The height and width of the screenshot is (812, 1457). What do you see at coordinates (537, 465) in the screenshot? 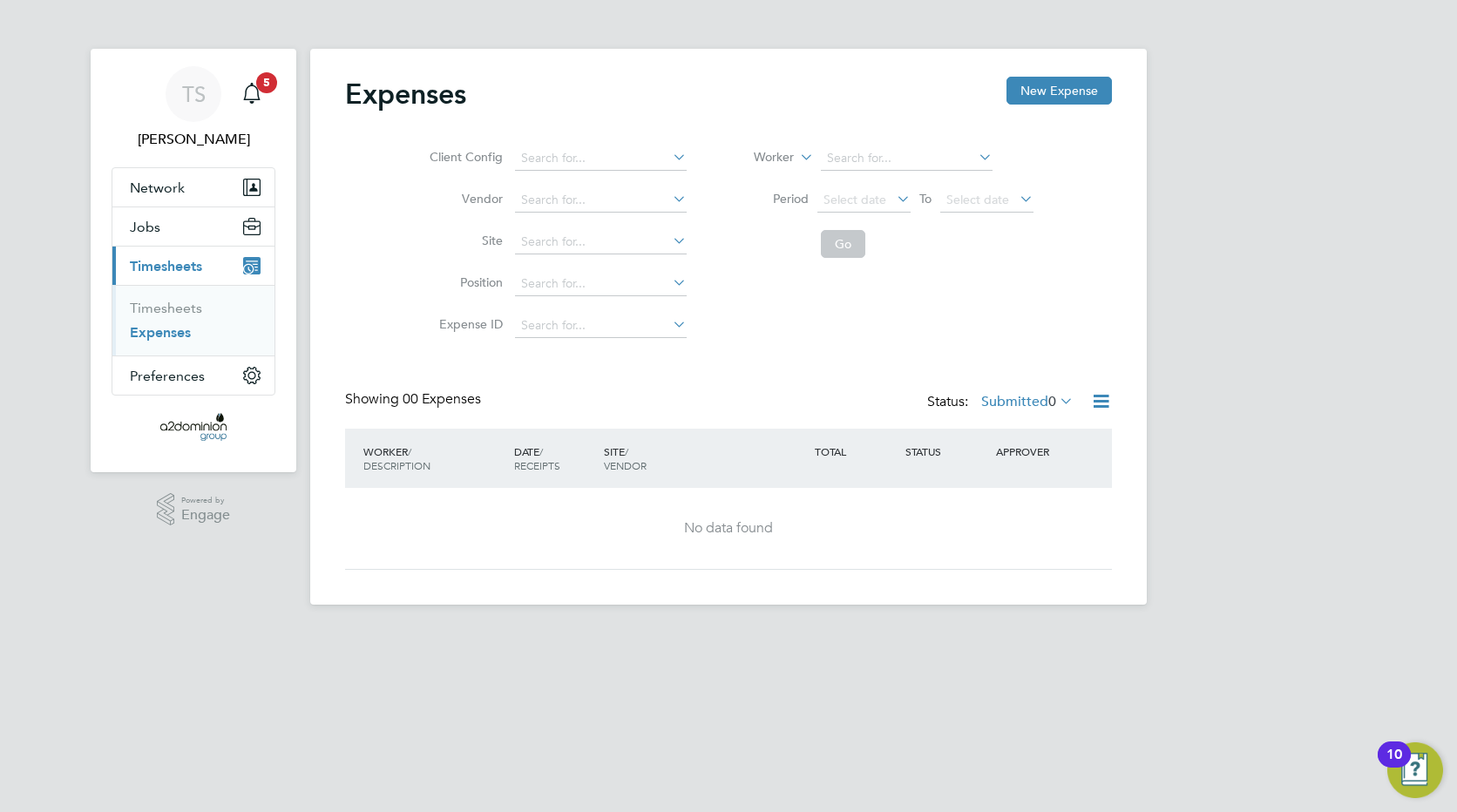
I see `span: RECEIPTS` at bounding box center [537, 465].